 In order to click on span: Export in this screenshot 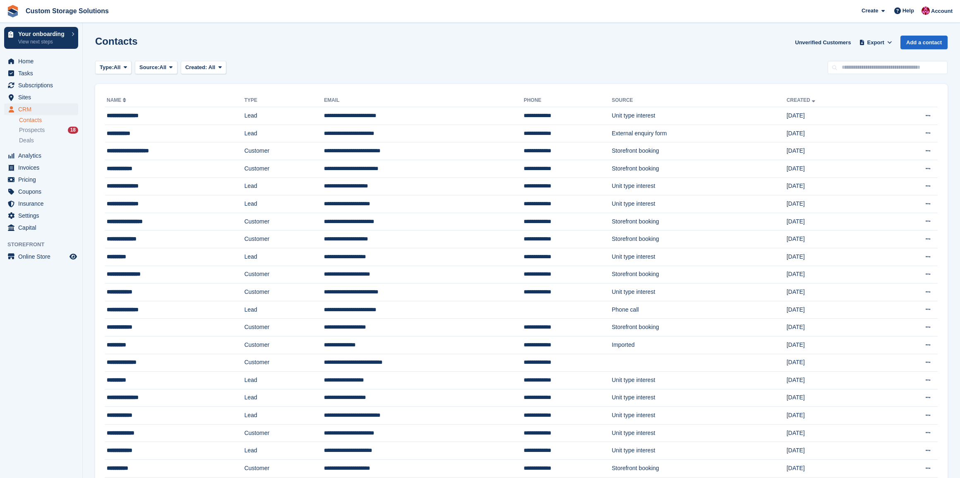, I will do `click(875, 43)`.